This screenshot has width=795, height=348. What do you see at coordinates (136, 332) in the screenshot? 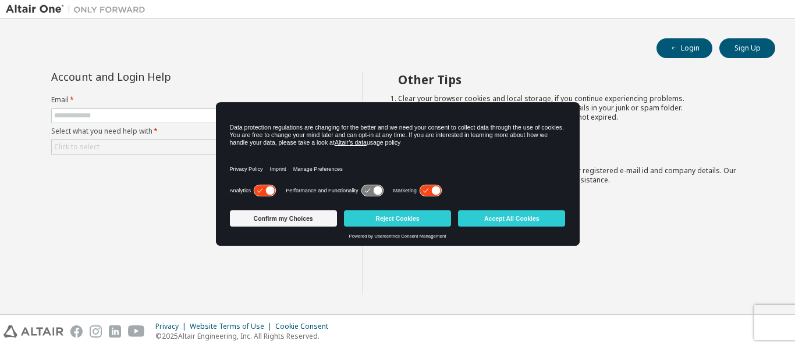
I see `img: youtube.svg` at bounding box center [136, 332].